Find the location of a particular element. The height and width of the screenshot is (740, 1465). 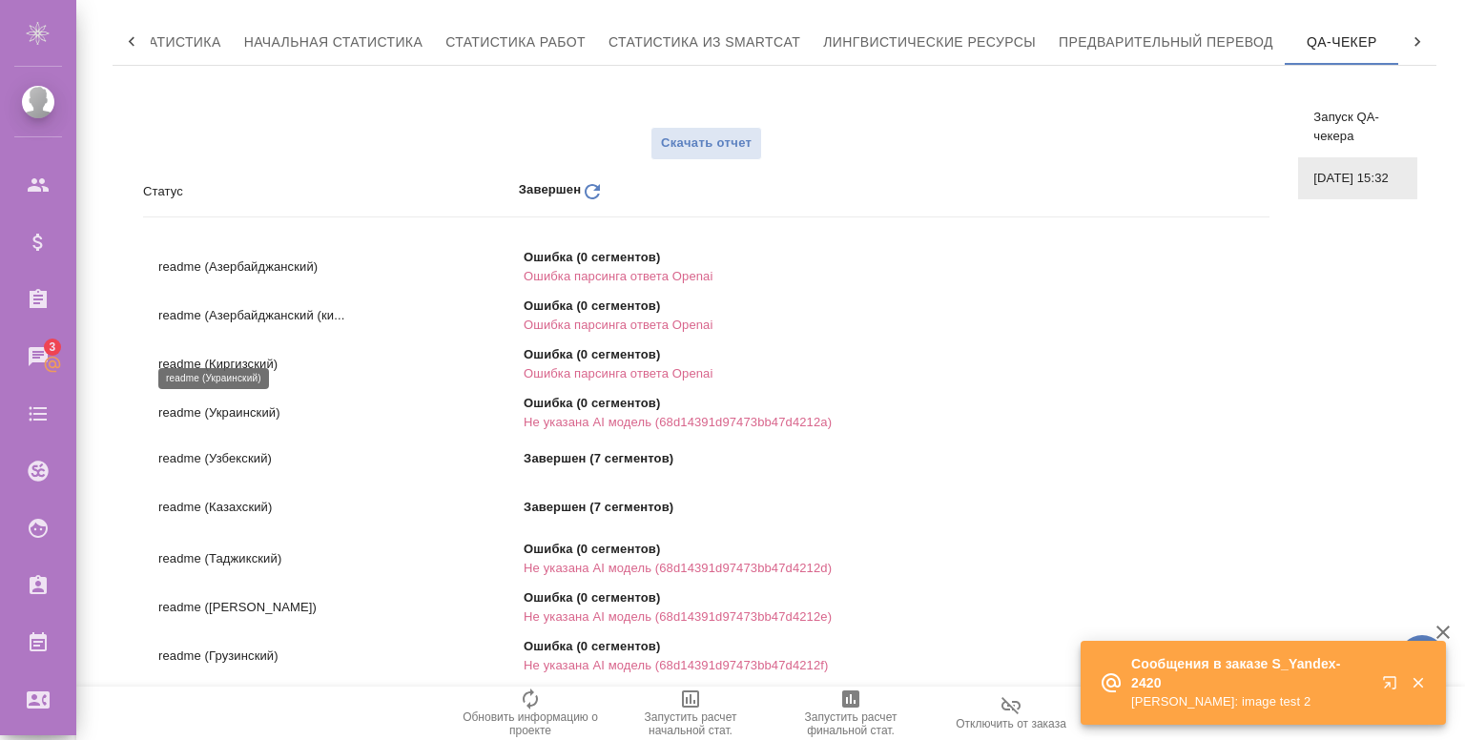

a: 3 is located at coordinates (38, 357).